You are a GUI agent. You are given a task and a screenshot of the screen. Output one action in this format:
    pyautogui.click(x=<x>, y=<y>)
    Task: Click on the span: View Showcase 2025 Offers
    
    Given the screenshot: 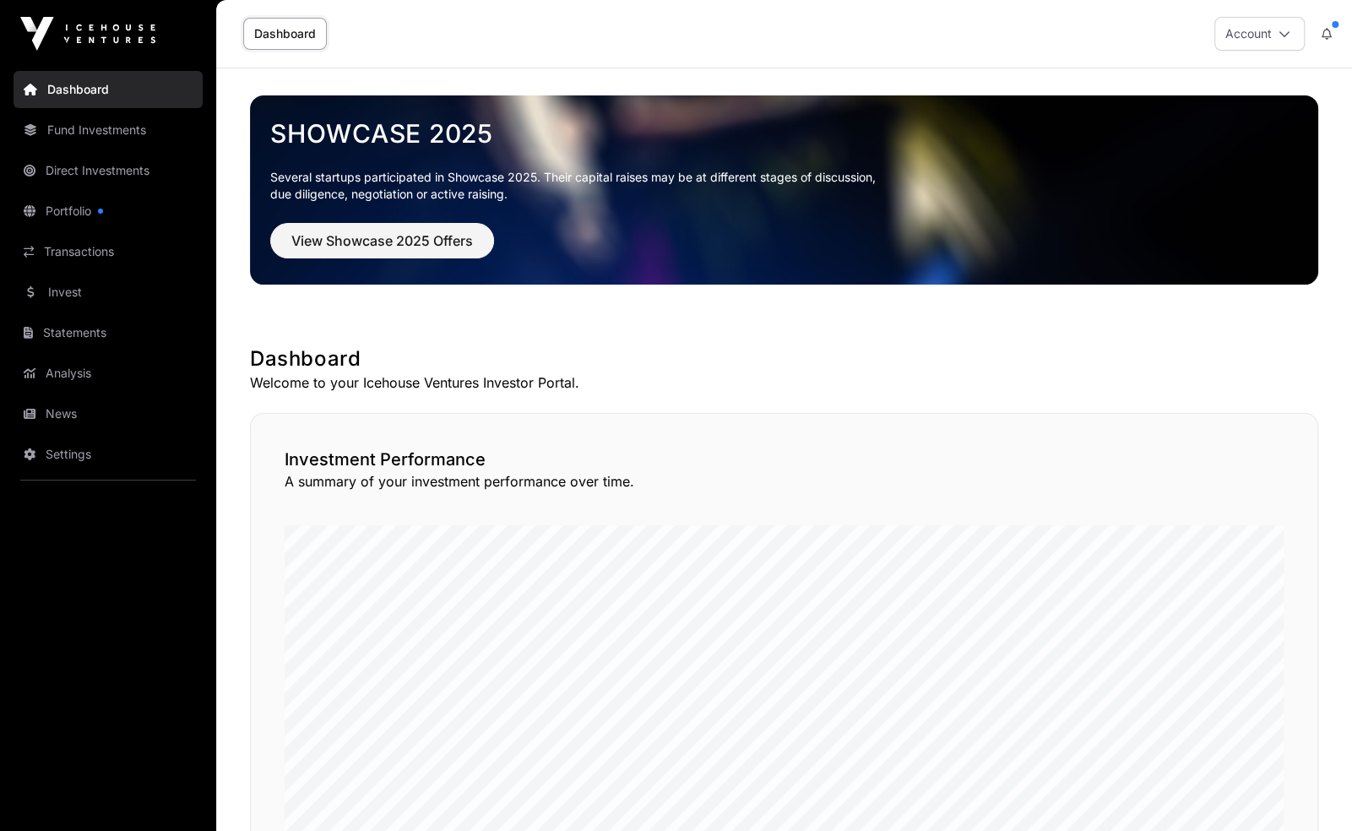 What is the action you would take?
    pyautogui.click(x=382, y=241)
    